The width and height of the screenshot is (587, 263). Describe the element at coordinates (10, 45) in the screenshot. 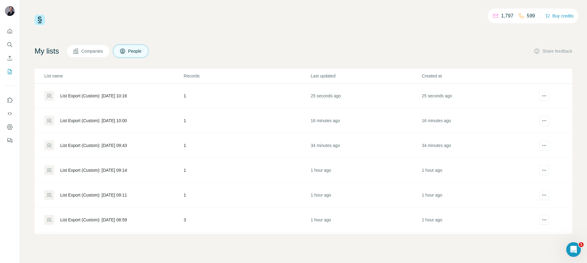

I see `button: Search` at that location.